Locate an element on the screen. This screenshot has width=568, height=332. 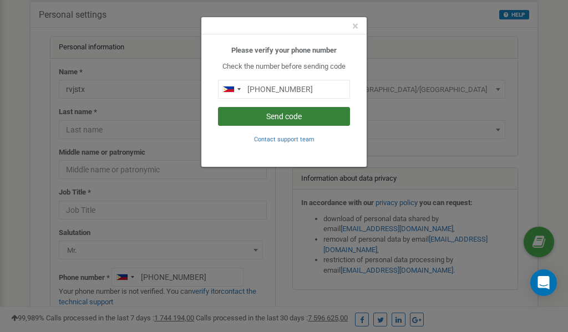
b: Please verify your phone number is located at coordinates (284, 50).